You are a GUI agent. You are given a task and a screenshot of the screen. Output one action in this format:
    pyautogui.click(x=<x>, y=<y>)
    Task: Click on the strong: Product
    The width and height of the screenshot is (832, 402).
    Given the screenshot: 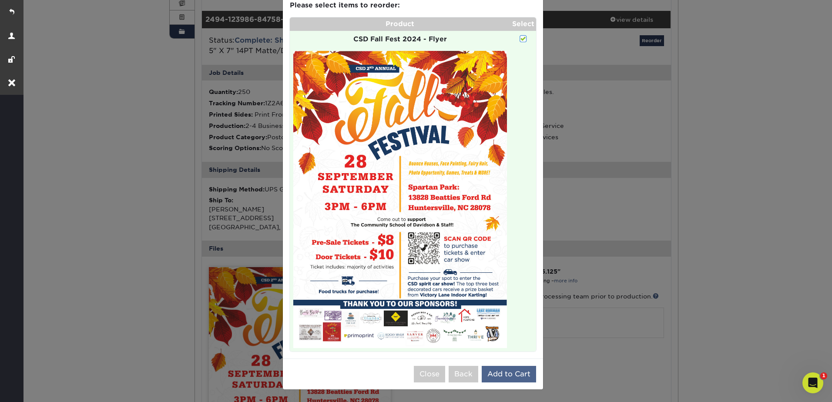 What is the action you would take?
    pyautogui.click(x=400, y=24)
    